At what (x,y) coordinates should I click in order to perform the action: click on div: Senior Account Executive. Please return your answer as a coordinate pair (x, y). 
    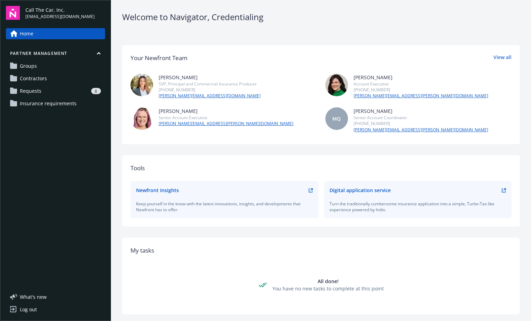
    Looking at the image, I should click on (226, 118).